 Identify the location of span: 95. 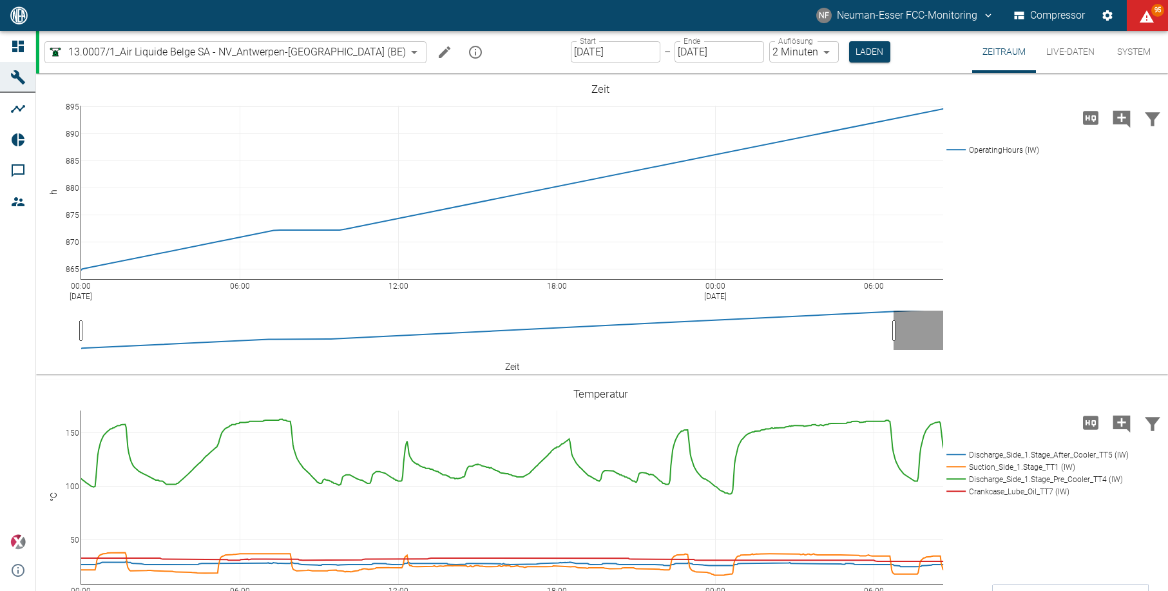
(1157, 10).